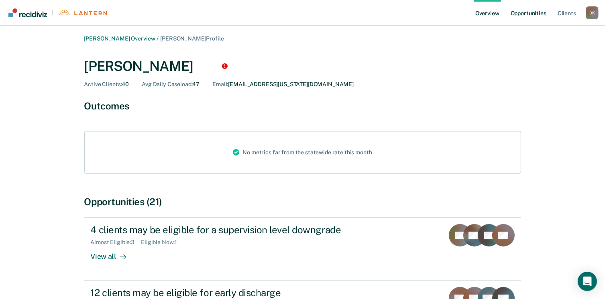 The width and height of the screenshot is (605, 299). I want to click on div: Opportunities (21), so click(303, 202).